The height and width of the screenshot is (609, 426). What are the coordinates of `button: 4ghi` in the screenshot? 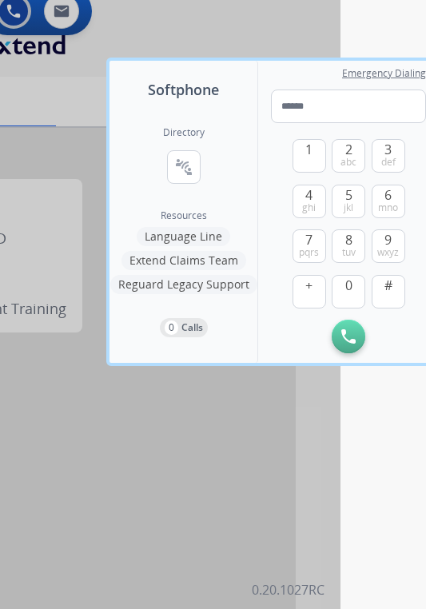 It's located at (309, 201).